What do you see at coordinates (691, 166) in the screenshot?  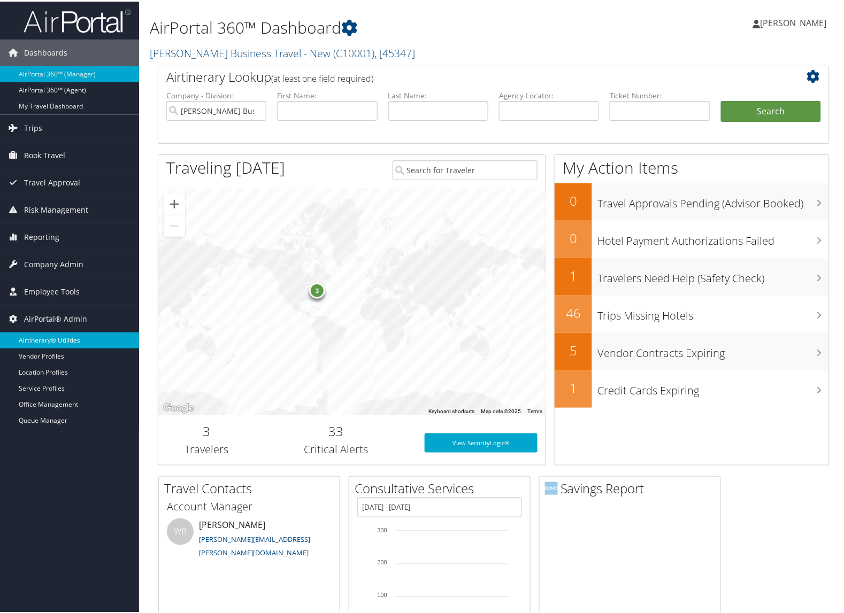 I see `h1: My Action Items` at bounding box center [691, 166].